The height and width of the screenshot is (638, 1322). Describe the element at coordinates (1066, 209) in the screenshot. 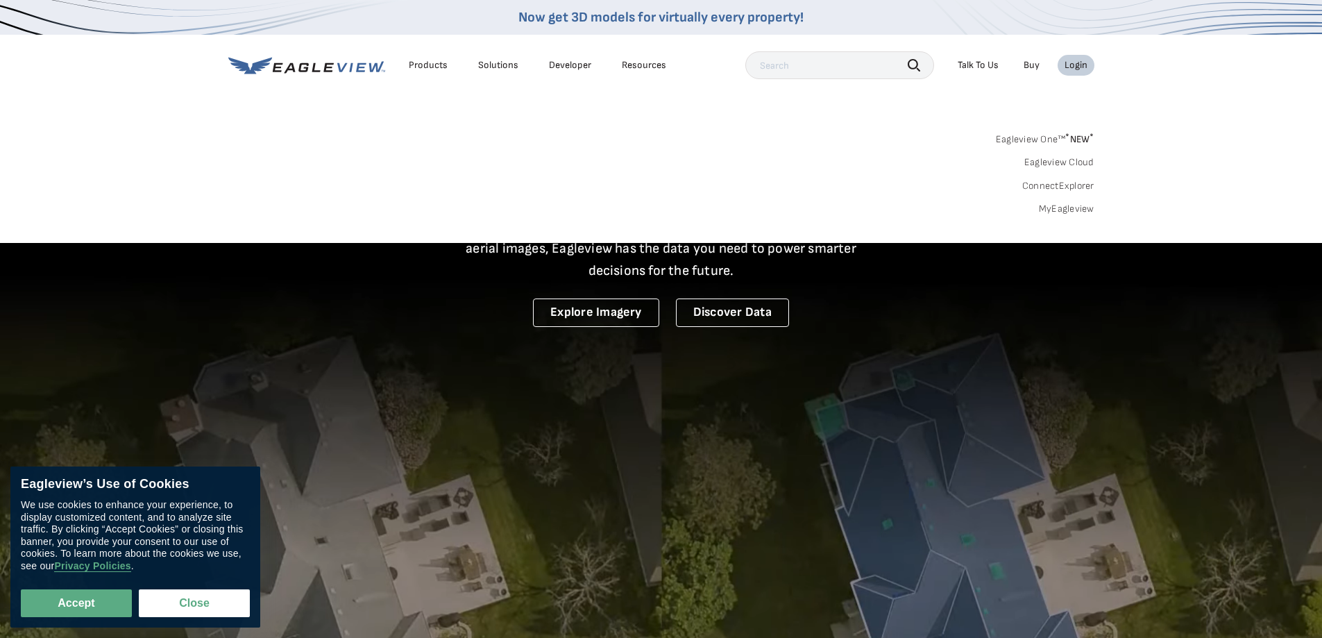

I see `a: MyEagleview` at that location.